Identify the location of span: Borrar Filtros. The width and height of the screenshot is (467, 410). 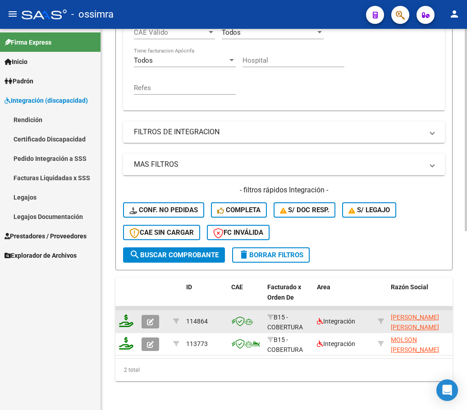
(271, 255).